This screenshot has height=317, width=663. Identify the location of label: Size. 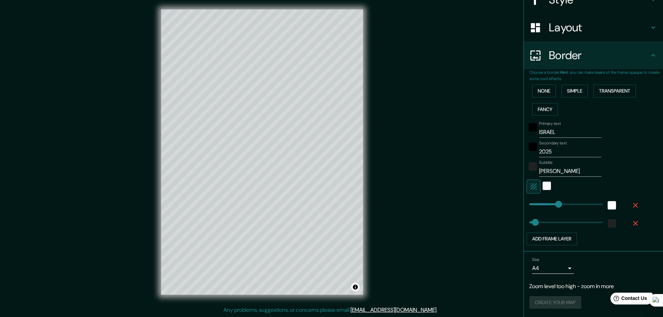
(536, 259).